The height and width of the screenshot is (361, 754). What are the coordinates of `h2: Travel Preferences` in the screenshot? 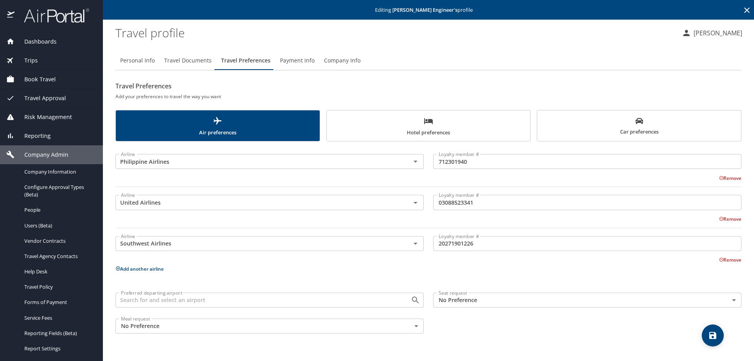 It's located at (428, 86).